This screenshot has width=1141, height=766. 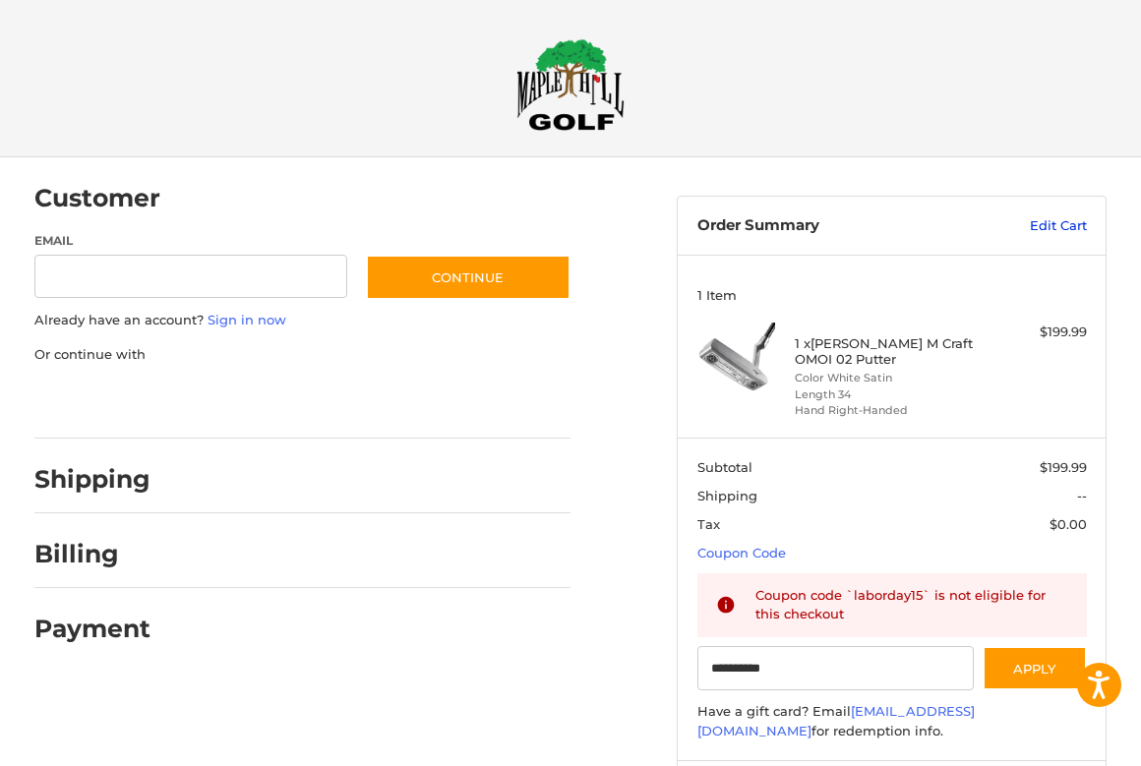 What do you see at coordinates (727, 496) in the screenshot?
I see `span: Shipping` at bounding box center [727, 496].